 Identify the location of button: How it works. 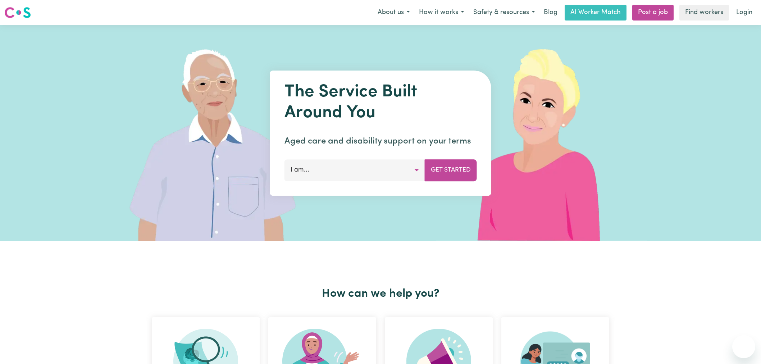
(441, 13).